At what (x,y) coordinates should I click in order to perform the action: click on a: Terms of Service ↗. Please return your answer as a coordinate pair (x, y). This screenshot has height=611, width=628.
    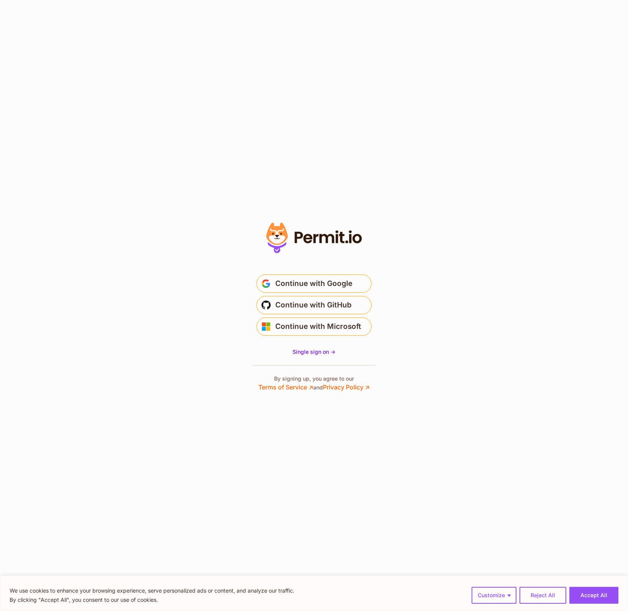
    Looking at the image, I should click on (285, 387).